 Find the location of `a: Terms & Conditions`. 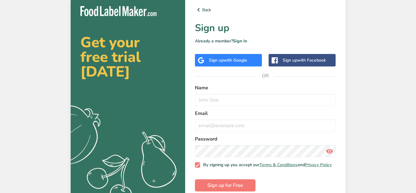

a: Terms & Conditions is located at coordinates (278, 164).